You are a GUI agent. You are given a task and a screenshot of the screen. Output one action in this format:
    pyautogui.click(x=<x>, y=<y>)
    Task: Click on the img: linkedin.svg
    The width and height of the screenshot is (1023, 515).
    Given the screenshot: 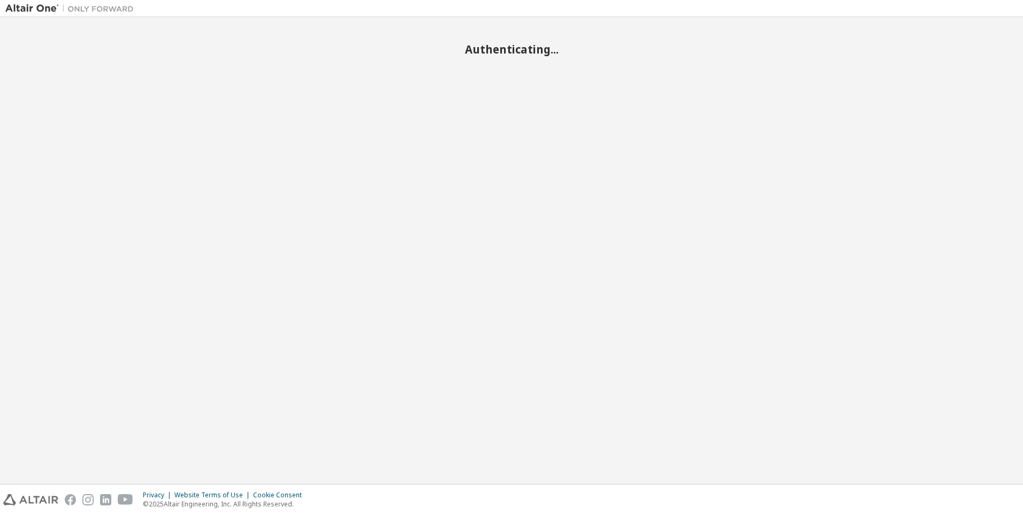 What is the action you would take?
    pyautogui.click(x=105, y=499)
    